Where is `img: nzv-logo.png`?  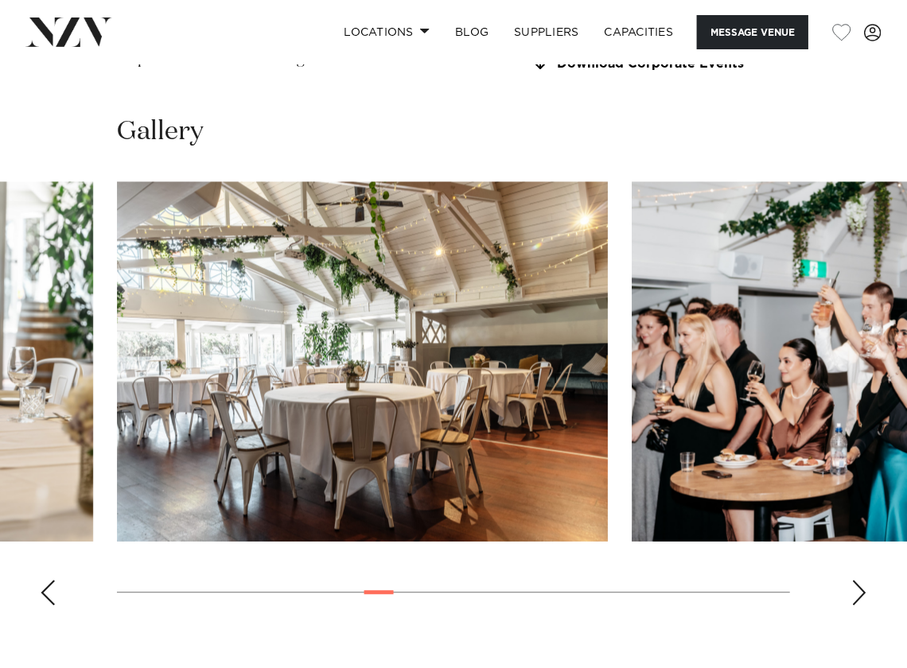
img: nzv-logo.png is located at coordinates (68, 32).